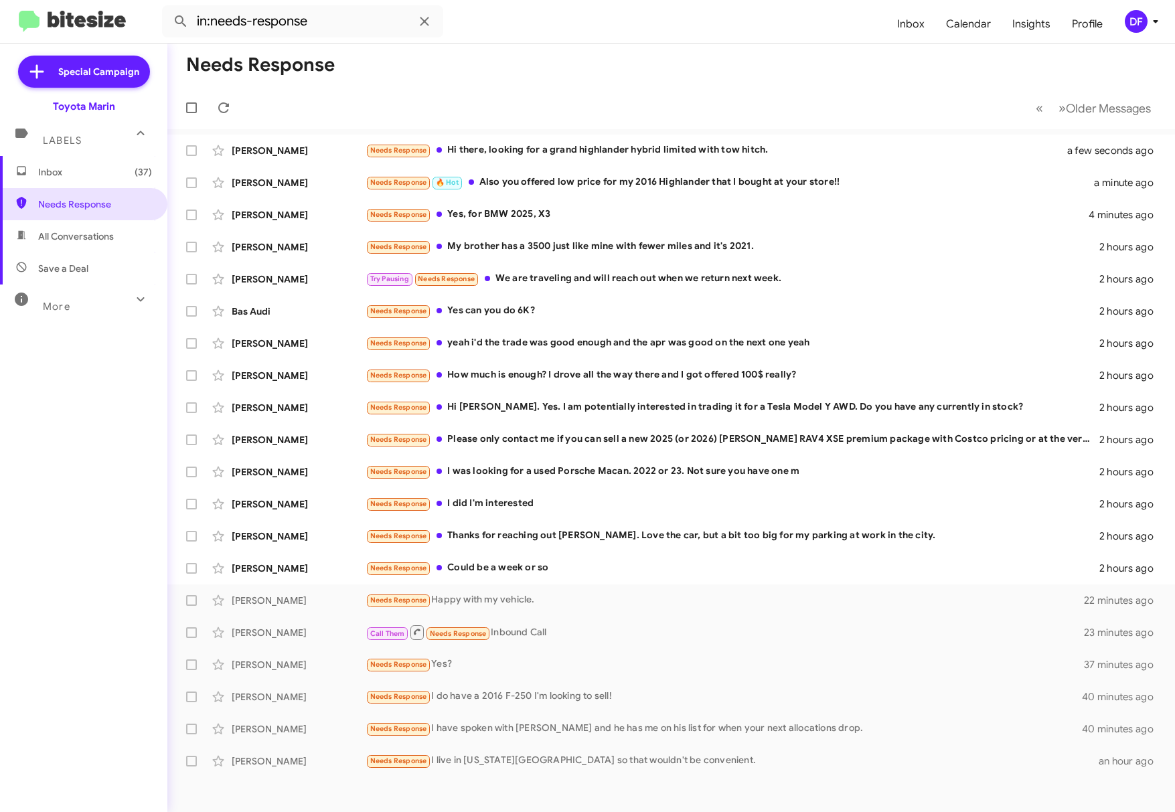  I want to click on button: Previous, so click(1039, 108).